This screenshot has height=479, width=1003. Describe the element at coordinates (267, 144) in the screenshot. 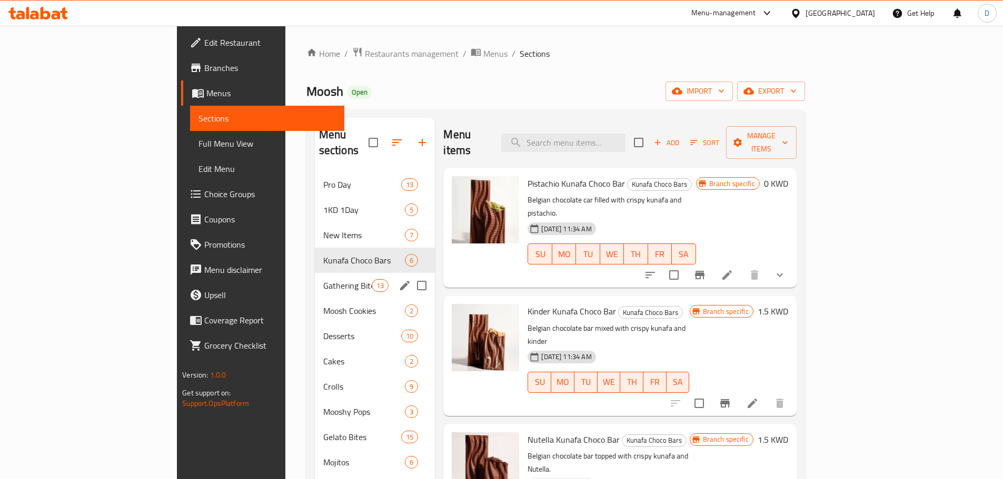

I see `a: Full Menu View` at that location.